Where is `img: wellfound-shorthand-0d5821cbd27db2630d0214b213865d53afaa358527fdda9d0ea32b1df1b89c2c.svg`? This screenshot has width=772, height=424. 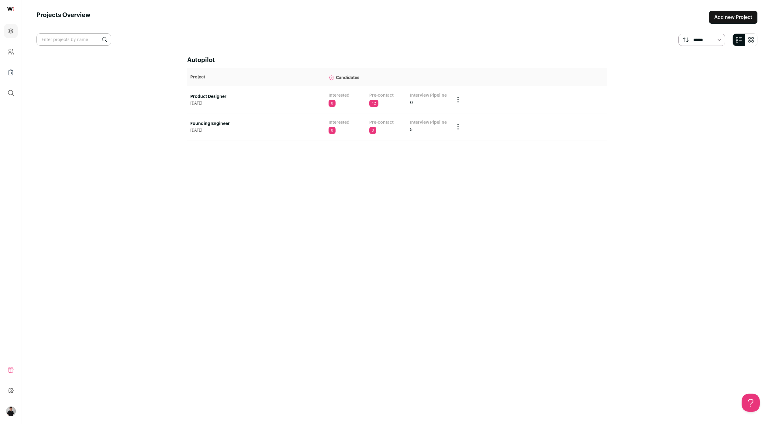
img: wellfound-shorthand-0d5821cbd27db2630d0214b213865d53afaa358527fdda9d0ea32b1df1b89c2c.svg is located at coordinates (11, 9).